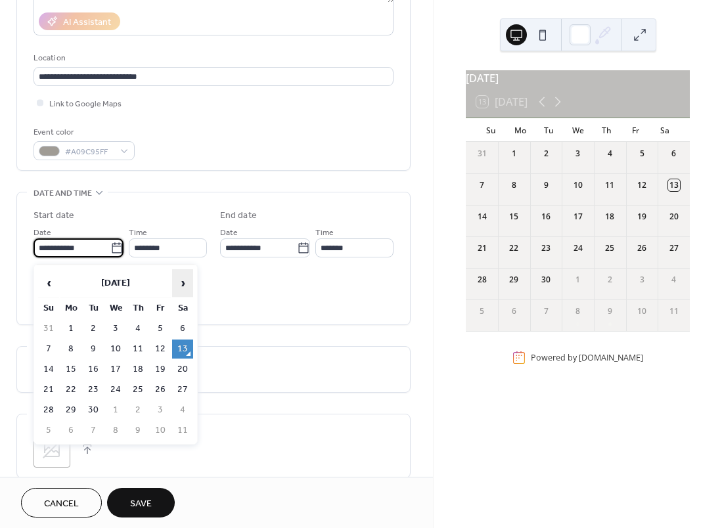  What do you see at coordinates (93, 410) in the screenshot?
I see `td: 30` at bounding box center [93, 410].